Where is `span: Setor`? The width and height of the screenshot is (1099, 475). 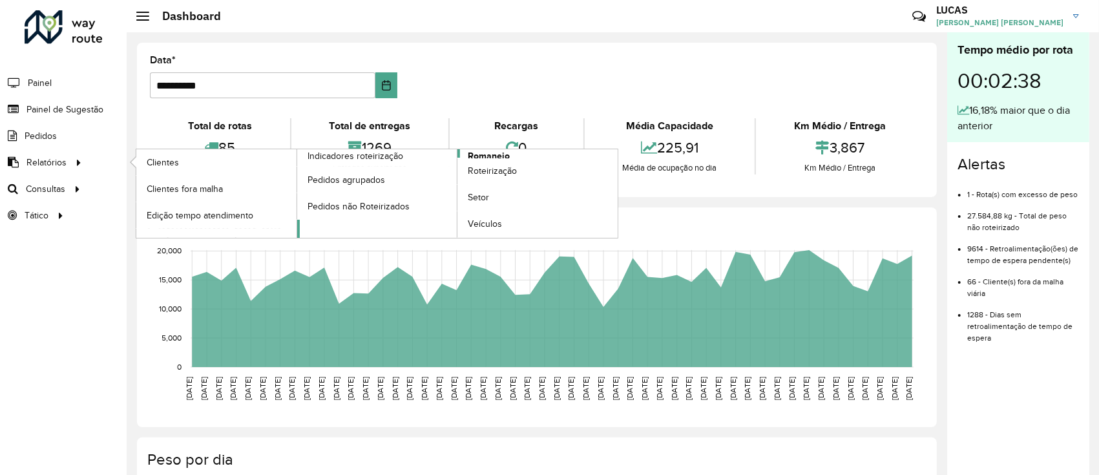
span: Setor is located at coordinates (478, 197).